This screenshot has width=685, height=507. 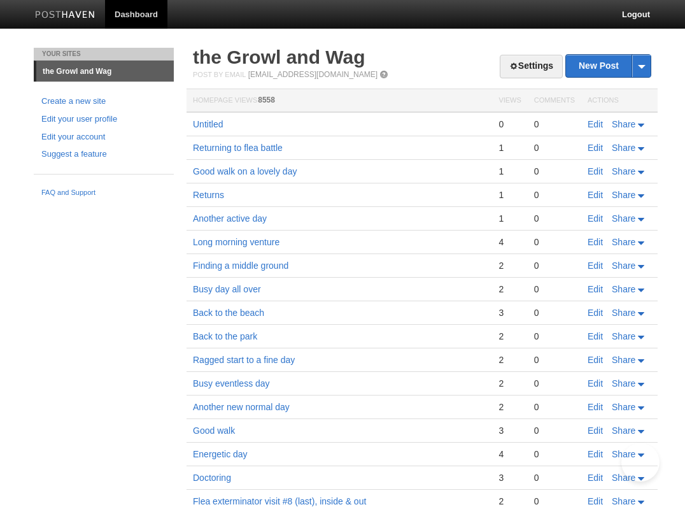 What do you see at coordinates (608, 66) in the screenshot?
I see `a: New Post` at bounding box center [608, 66].